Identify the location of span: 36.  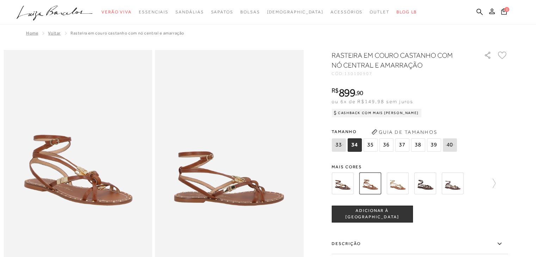
(386, 145).